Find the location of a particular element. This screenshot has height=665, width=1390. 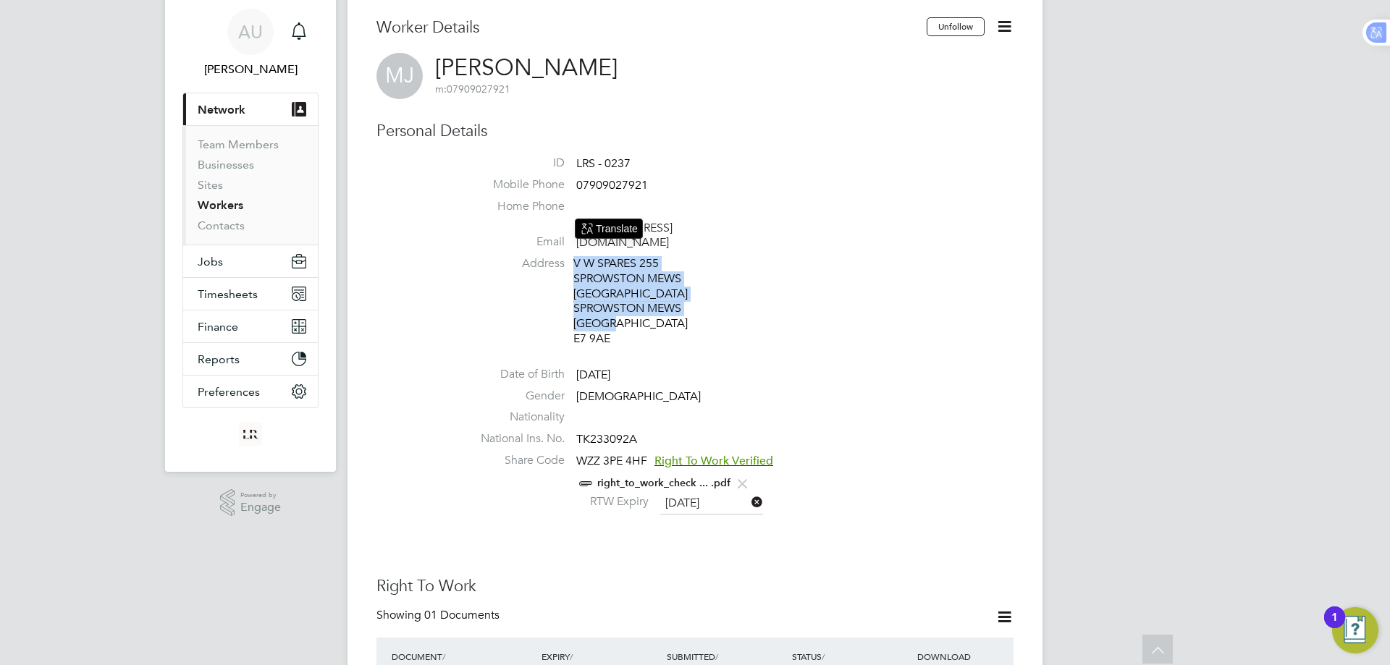

button: Network is located at coordinates (251, 109).